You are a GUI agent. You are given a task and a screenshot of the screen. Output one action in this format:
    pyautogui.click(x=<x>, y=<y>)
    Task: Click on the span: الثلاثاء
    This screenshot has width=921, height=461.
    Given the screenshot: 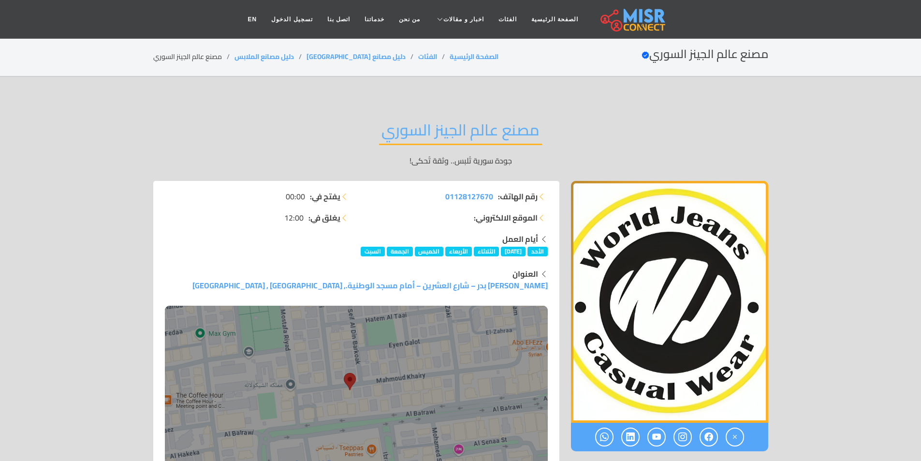 What is the action you would take?
    pyautogui.click(x=486, y=251)
    